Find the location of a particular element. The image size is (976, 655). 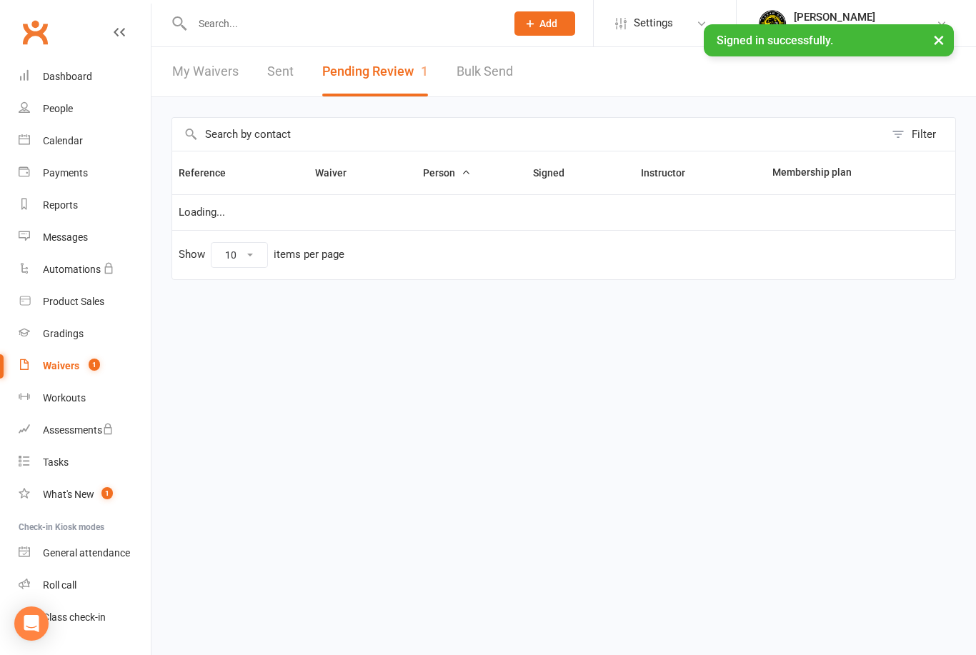

span: Signed is located at coordinates (556, 173).